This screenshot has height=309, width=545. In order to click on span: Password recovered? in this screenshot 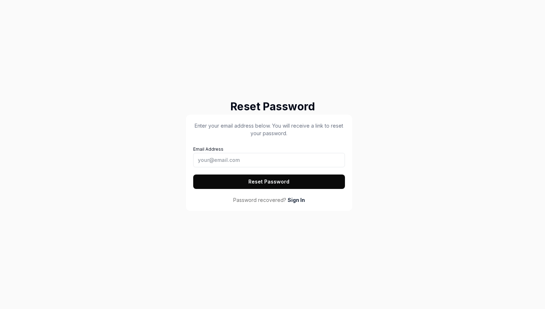, I will do `click(259, 200)`.